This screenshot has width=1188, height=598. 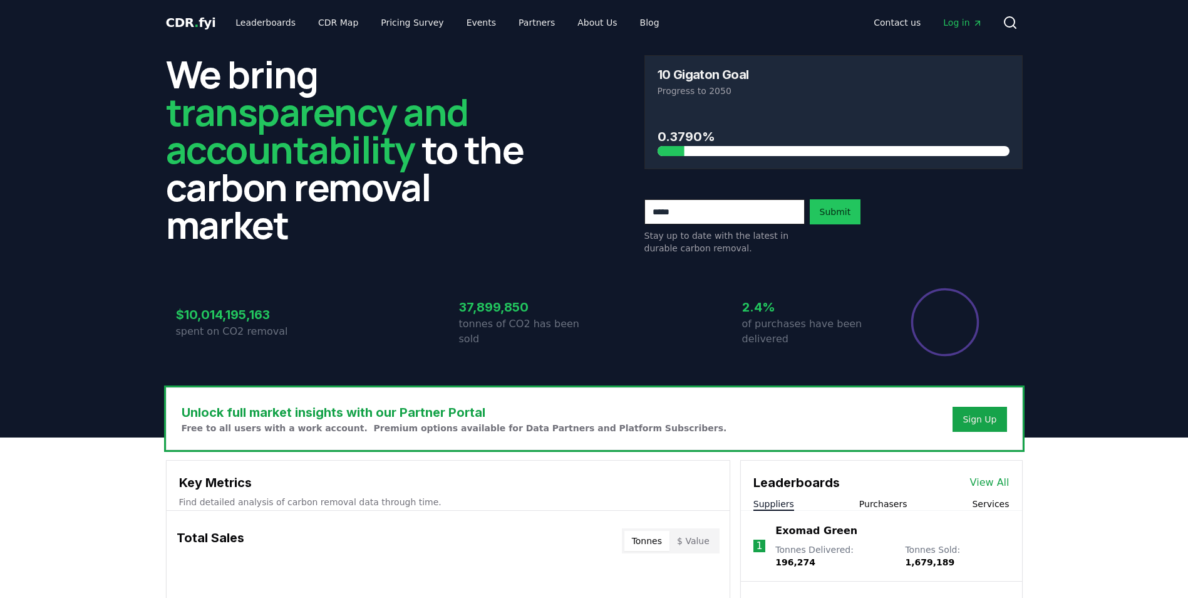 What do you see at coordinates (448, 502) in the screenshot?
I see `p: Find detailed analysis of carbon removal data through time.` at bounding box center [448, 502].